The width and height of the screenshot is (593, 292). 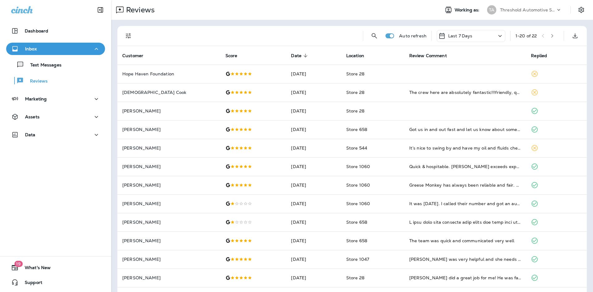 What do you see at coordinates (56, 135) in the screenshot?
I see `button: Data` at bounding box center [56, 135].